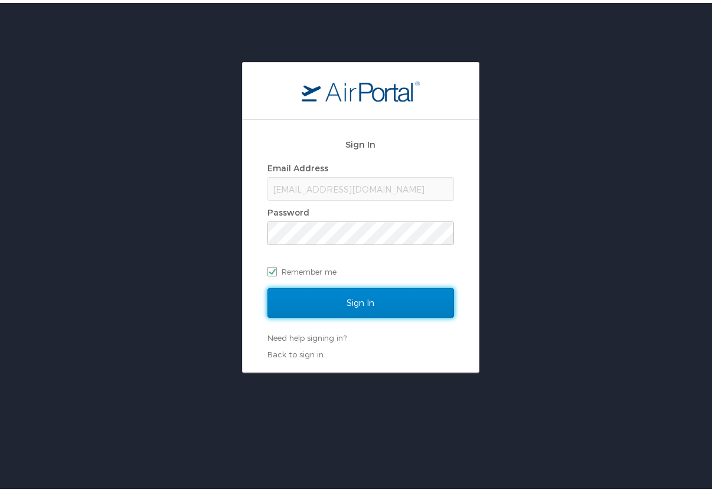  I want to click on img: logo, so click(361, 88).